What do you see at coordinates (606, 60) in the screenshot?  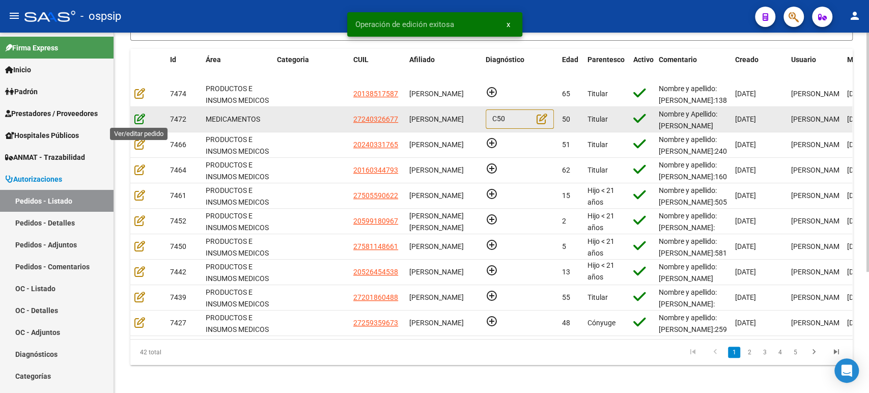 I see `span: Parentesco` at bounding box center [606, 60].